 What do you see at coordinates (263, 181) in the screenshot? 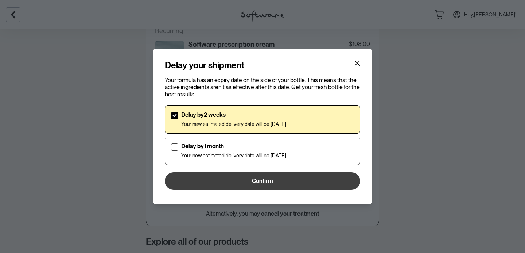
I see `button: Confirm` at bounding box center [263, 181].